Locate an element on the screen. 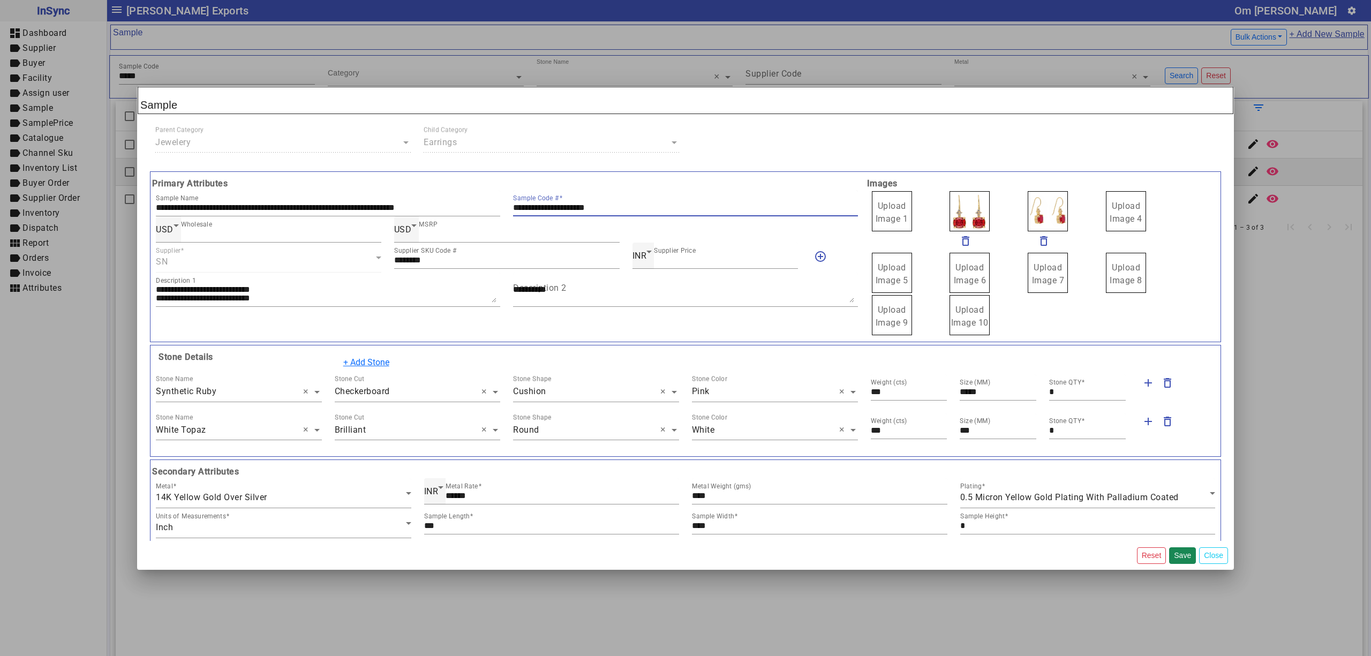  b: Images is located at coordinates (1043, 184).